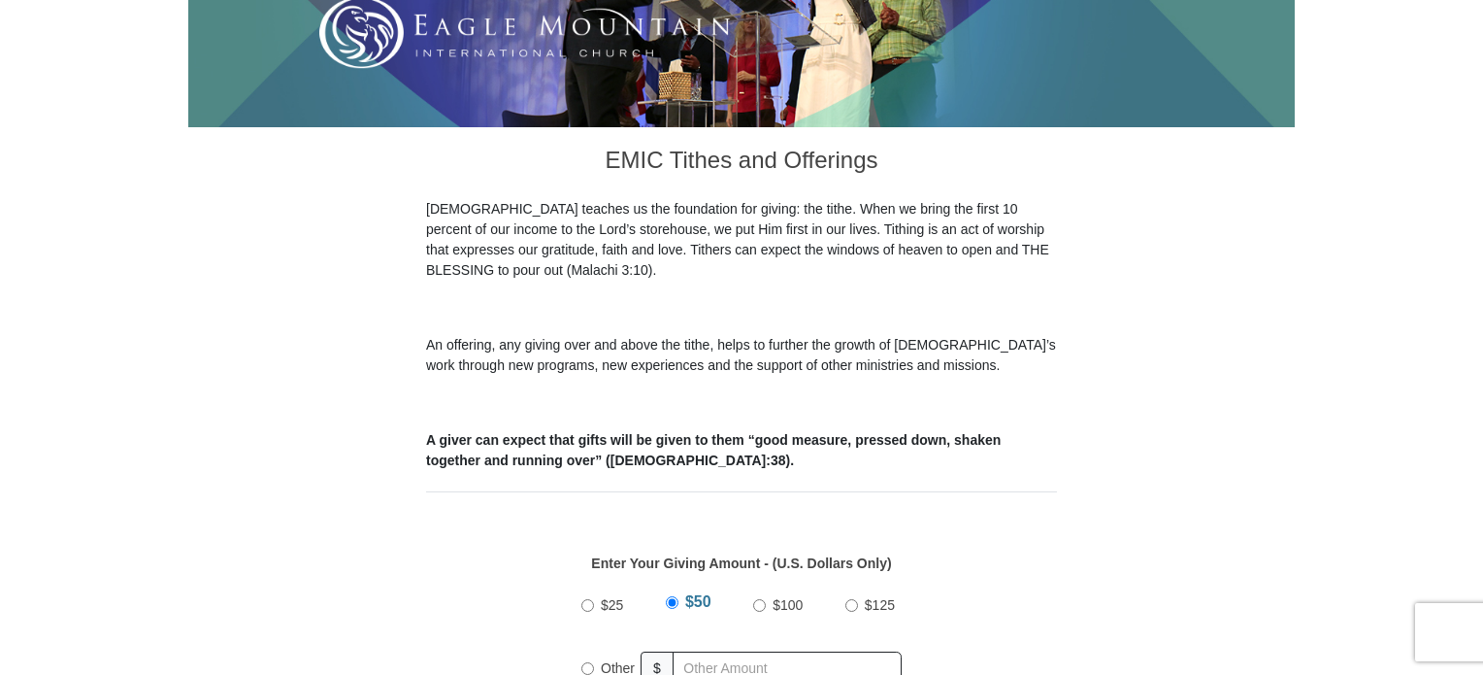 This screenshot has width=1483, height=675. What do you see at coordinates (742, 163) in the screenshot?
I see `h3: EMIC Tithes and Offerings` at bounding box center [742, 163].